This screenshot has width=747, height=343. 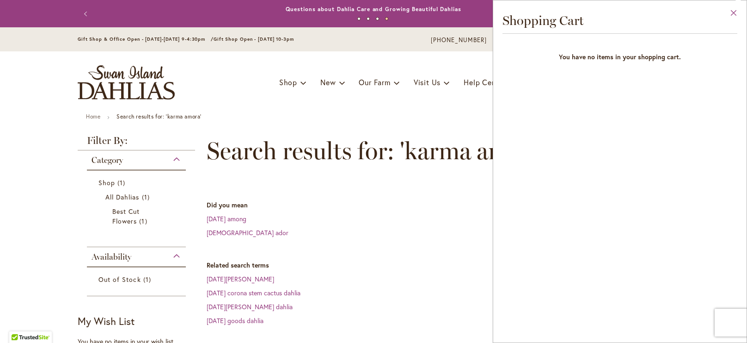 What do you see at coordinates (485, 82) in the screenshot?
I see `span: Help Center` at bounding box center [485, 82].